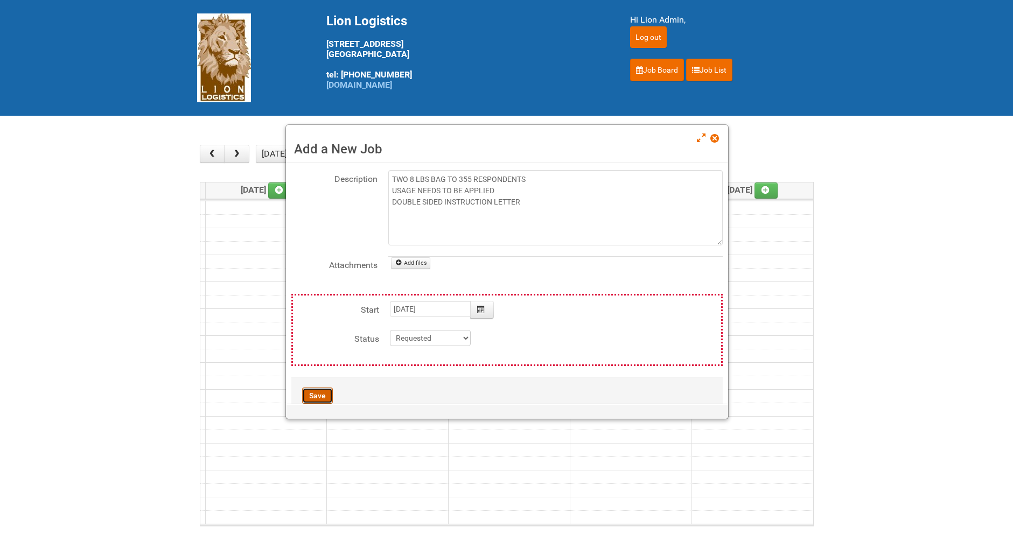 The width and height of the screenshot is (1013, 542). I want to click on label: Description, so click(335, 178).